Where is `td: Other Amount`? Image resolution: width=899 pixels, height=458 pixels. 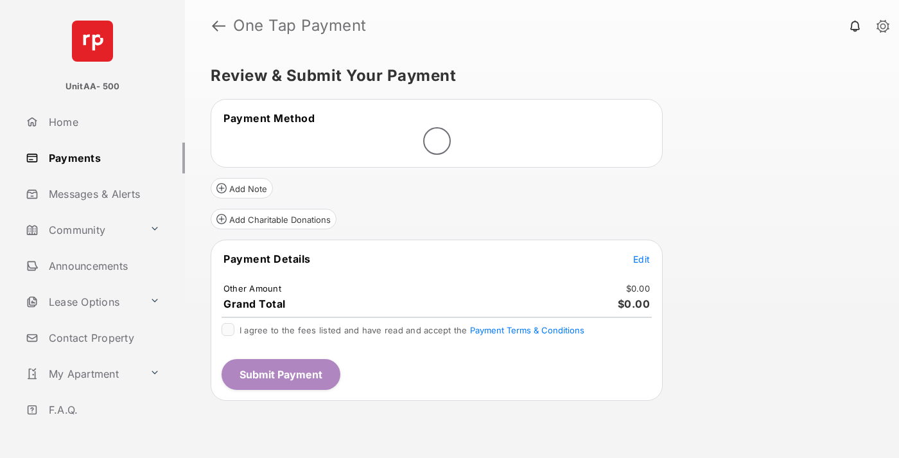 td: Other Amount is located at coordinates (252, 288).